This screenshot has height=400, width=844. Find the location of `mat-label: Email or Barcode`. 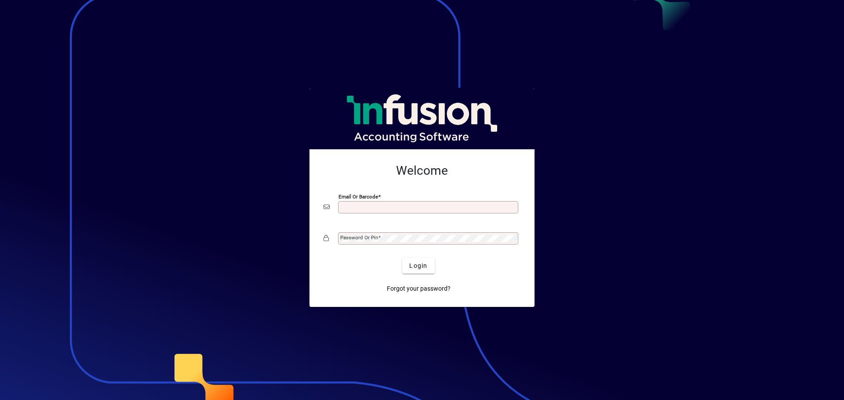

mat-label: Email or Barcode is located at coordinates (358, 197).